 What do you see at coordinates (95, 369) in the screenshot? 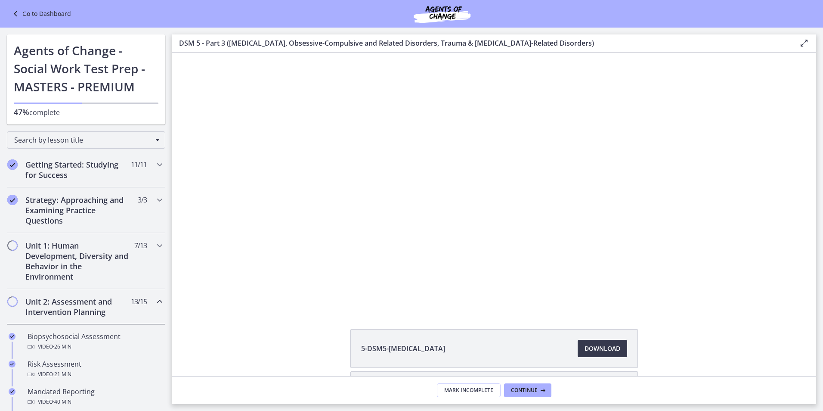
I see `div: Risk Assessment` at bounding box center [95, 369].